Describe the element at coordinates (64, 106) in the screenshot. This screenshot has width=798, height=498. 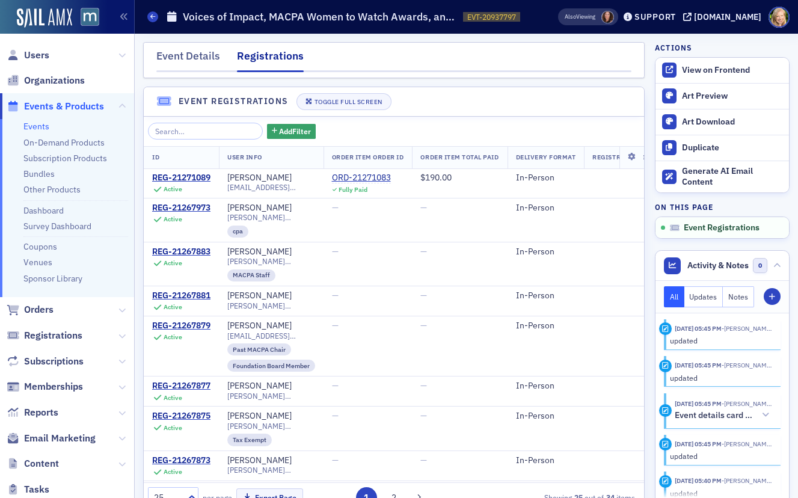
I see `span: Events & Products` at that location.